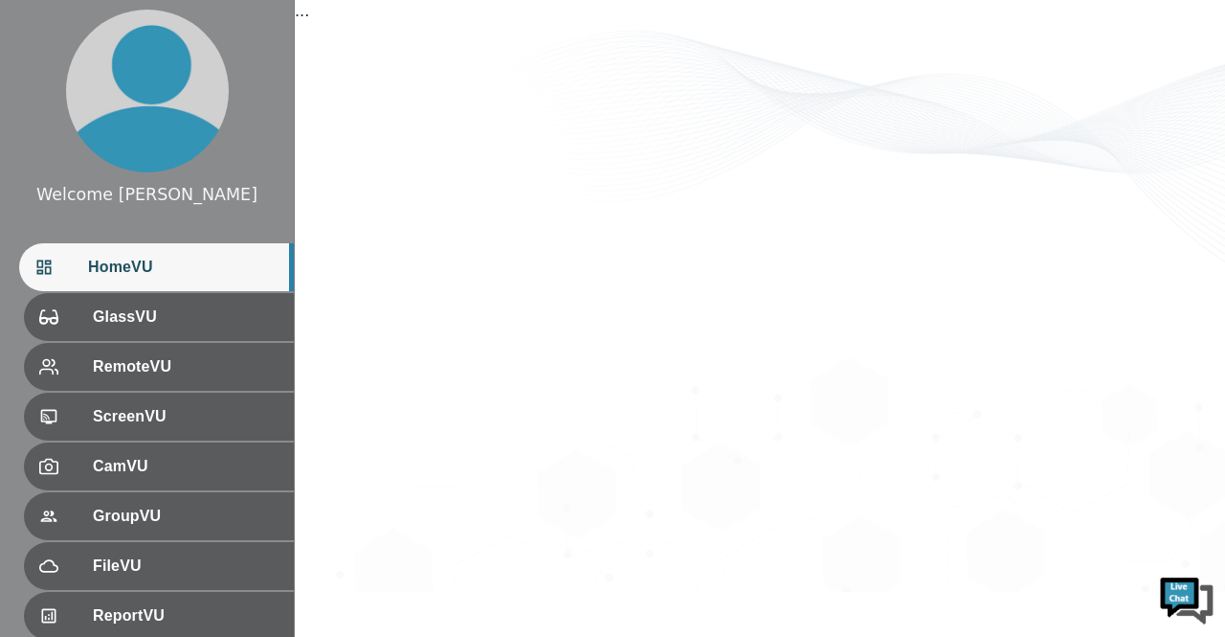  What do you see at coordinates (183, 267) in the screenshot?
I see `span: HomeVU` at bounding box center [183, 267].